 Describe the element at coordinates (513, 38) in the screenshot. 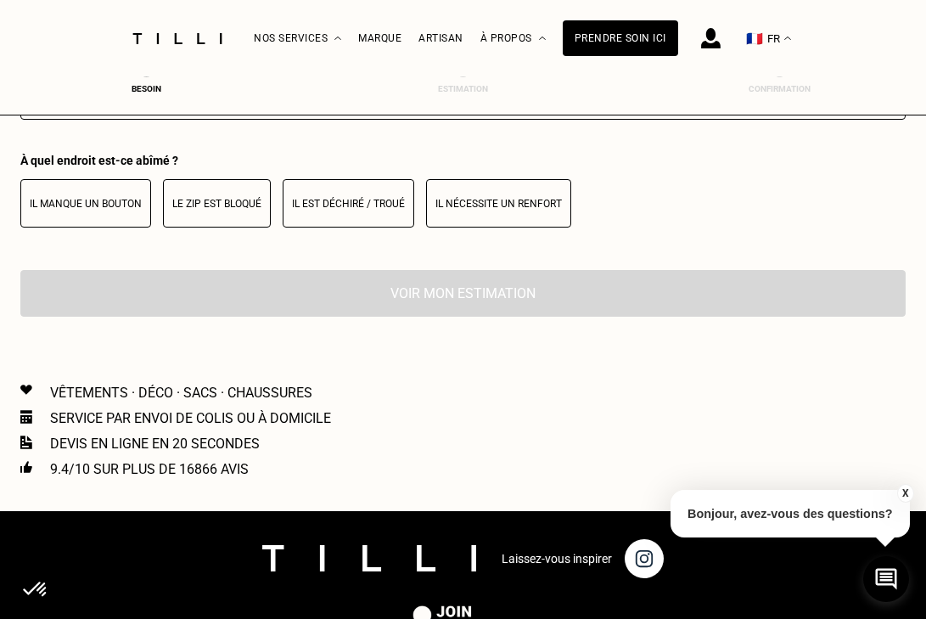

I see `div: À propos` at that location.